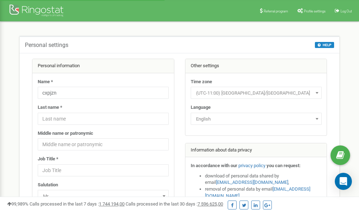 Image resolution: width=359 pixels, height=213 pixels. I want to click on li: removal of personal data by email ,, so click(263, 192).